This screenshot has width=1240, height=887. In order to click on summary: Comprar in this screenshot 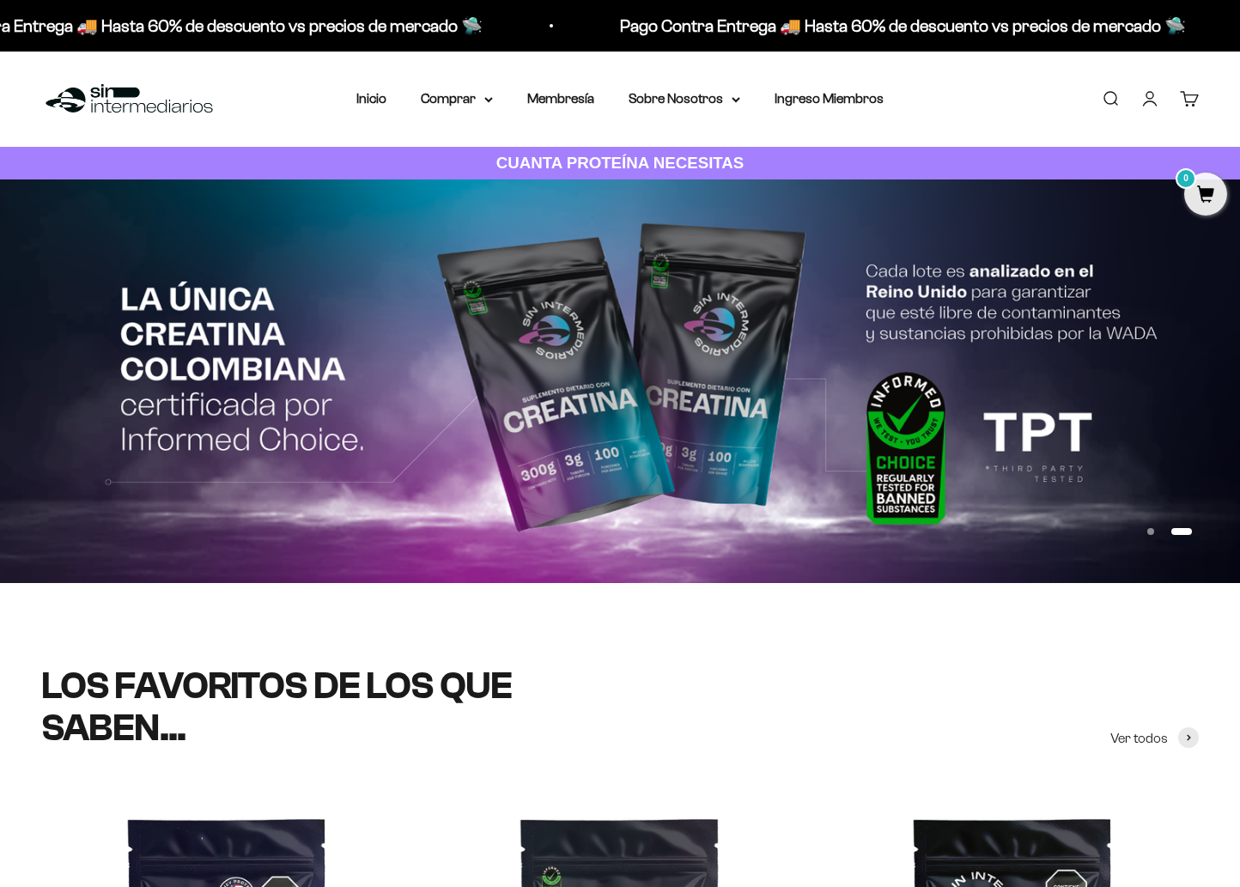, I will do `click(457, 99)`.